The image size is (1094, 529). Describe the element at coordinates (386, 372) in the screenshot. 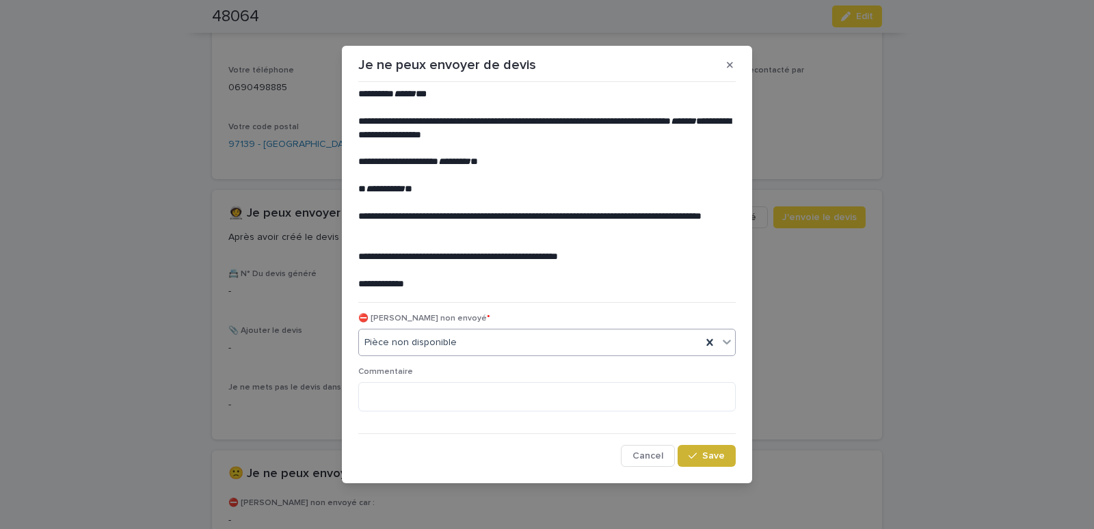

I see `span: Commentaire` at that location.